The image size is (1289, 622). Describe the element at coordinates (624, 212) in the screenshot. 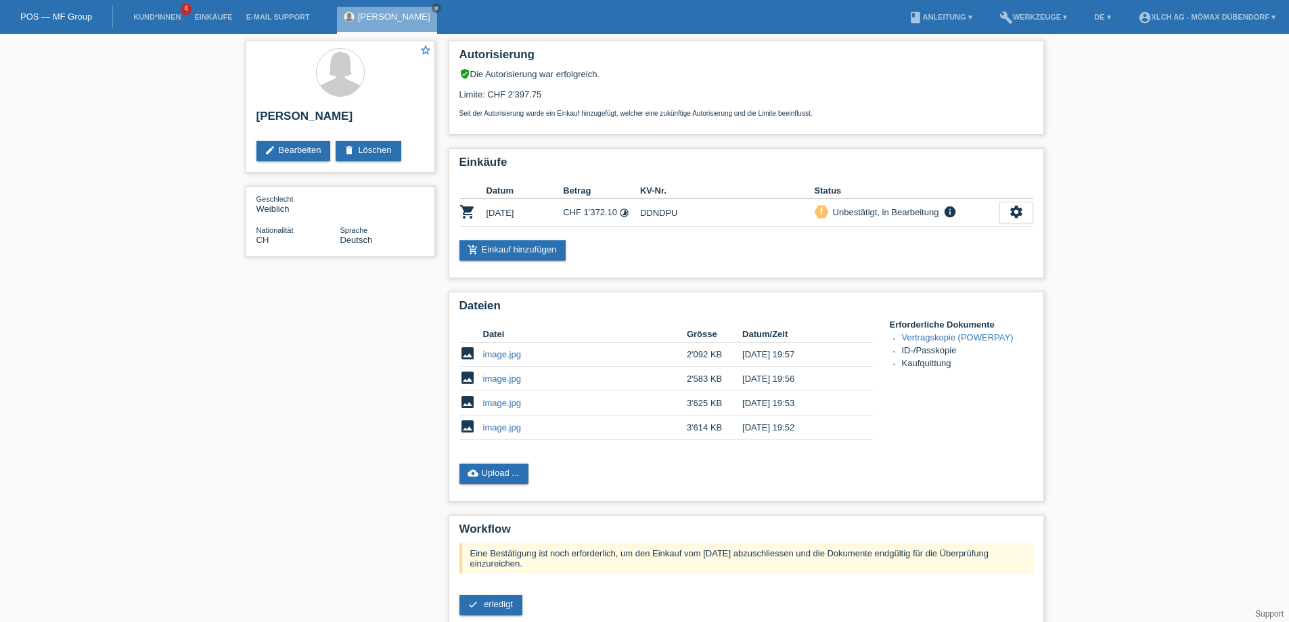

I see `i: 36 Raten` at that location.